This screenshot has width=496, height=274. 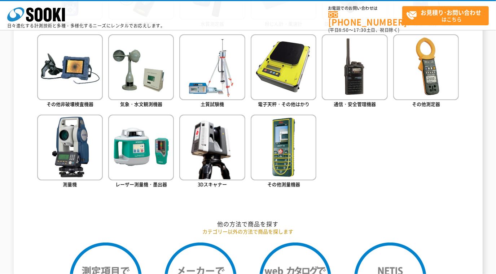 What do you see at coordinates (141, 152) in the screenshot?
I see `a: レーザー測量機・墨出器` at bounding box center [141, 152].